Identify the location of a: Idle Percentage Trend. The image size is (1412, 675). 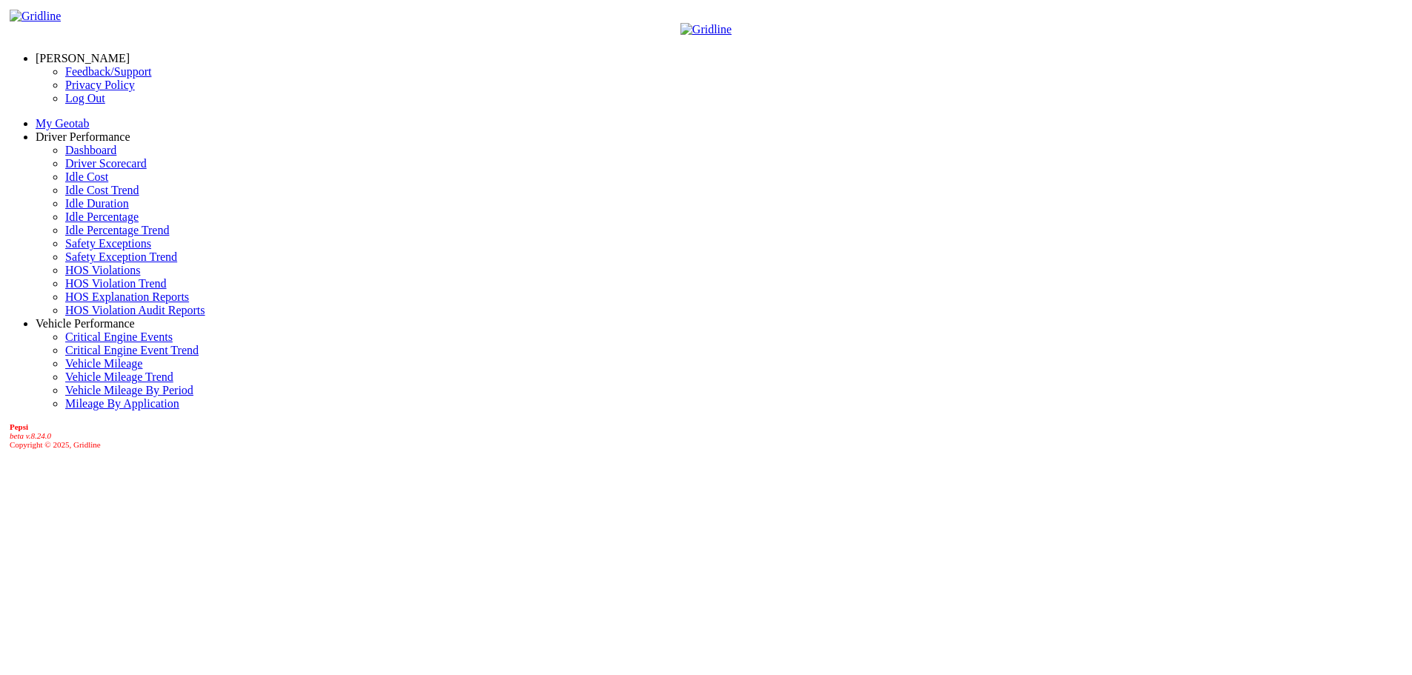
(117, 230).